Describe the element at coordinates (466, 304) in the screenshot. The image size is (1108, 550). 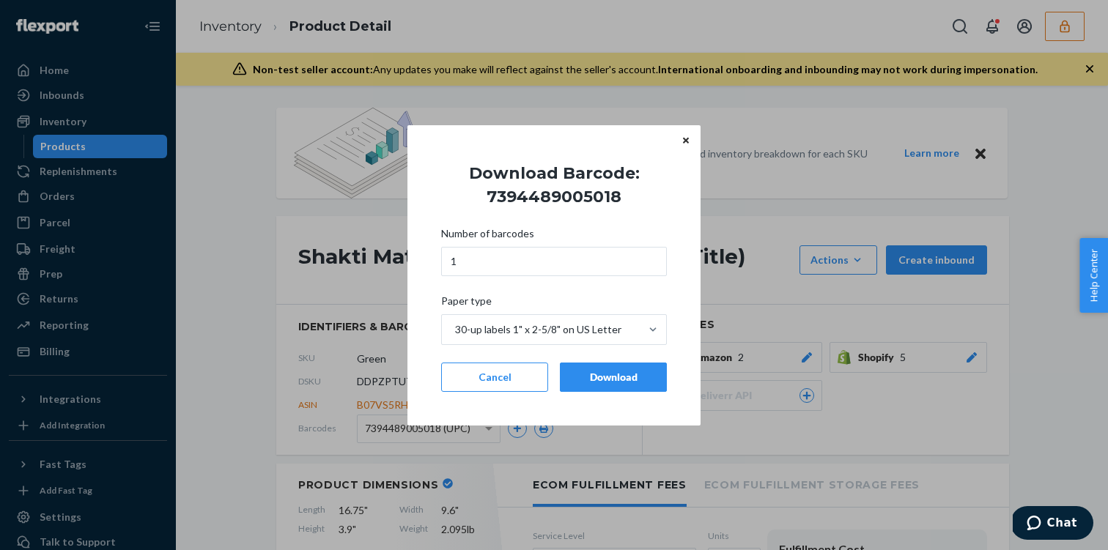
I see `span: Paper type` at that location.